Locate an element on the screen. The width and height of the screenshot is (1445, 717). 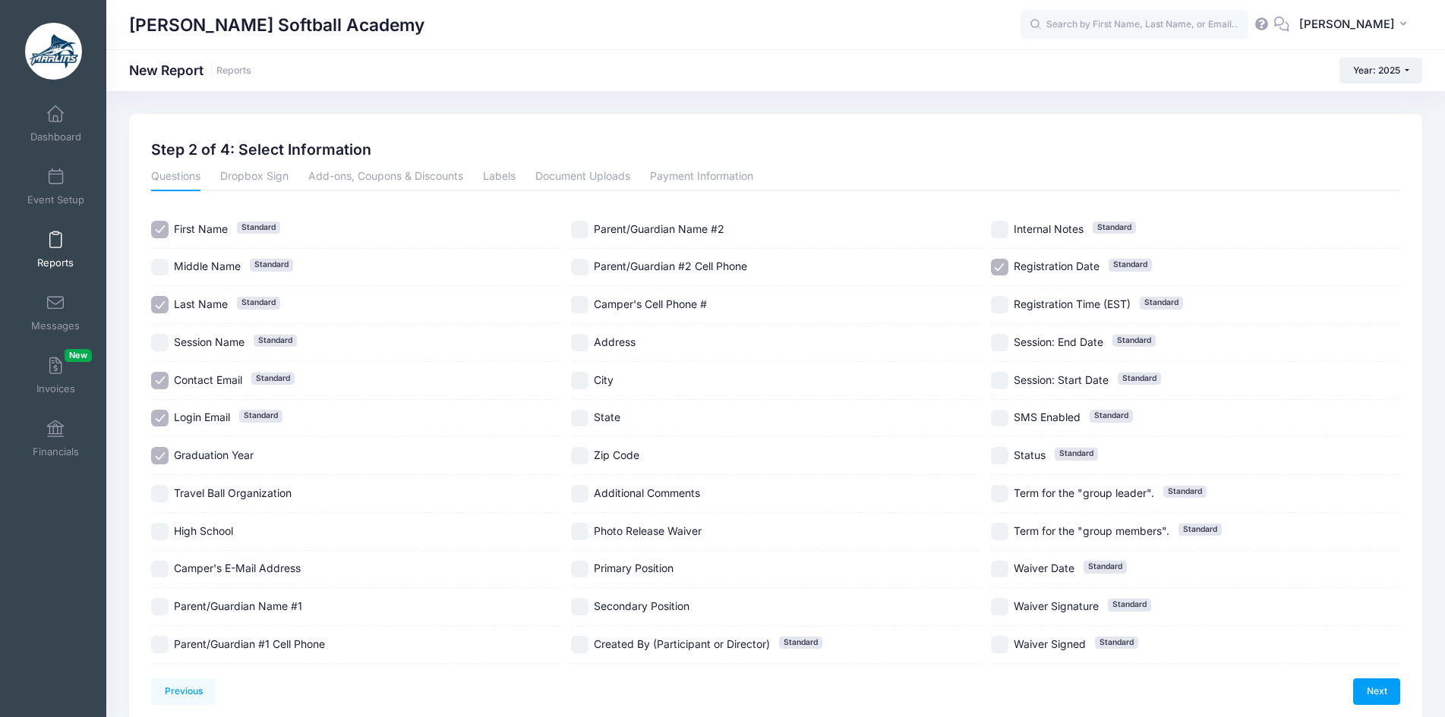
input: Primary Position is located at coordinates (579, 569).